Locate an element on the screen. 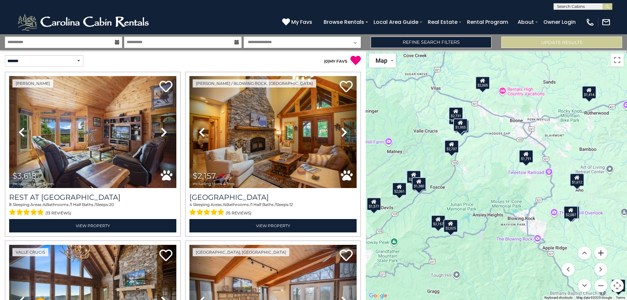 Image resolution: width=627 pixels, height=300 pixels. div: $2,079 is located at coordinates (414, 177).